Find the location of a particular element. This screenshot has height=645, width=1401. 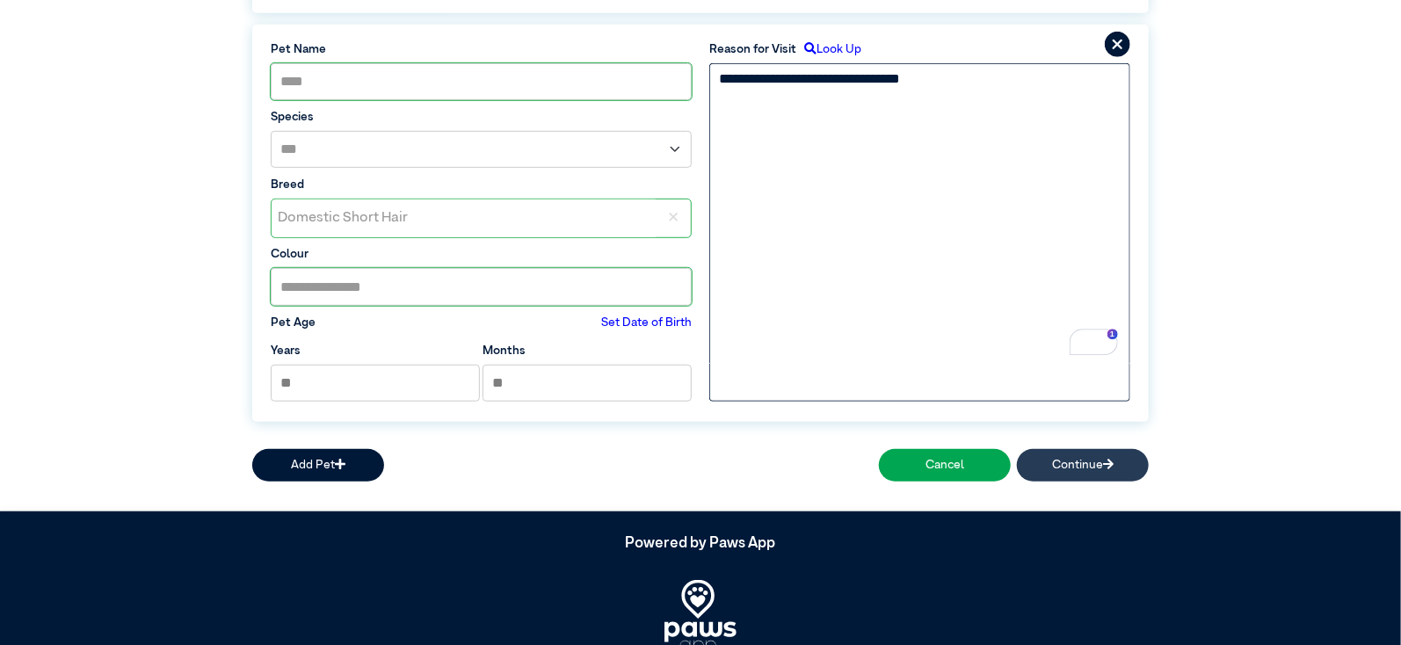

h5: Powered by Paws App is located at coordinates (700, 544).